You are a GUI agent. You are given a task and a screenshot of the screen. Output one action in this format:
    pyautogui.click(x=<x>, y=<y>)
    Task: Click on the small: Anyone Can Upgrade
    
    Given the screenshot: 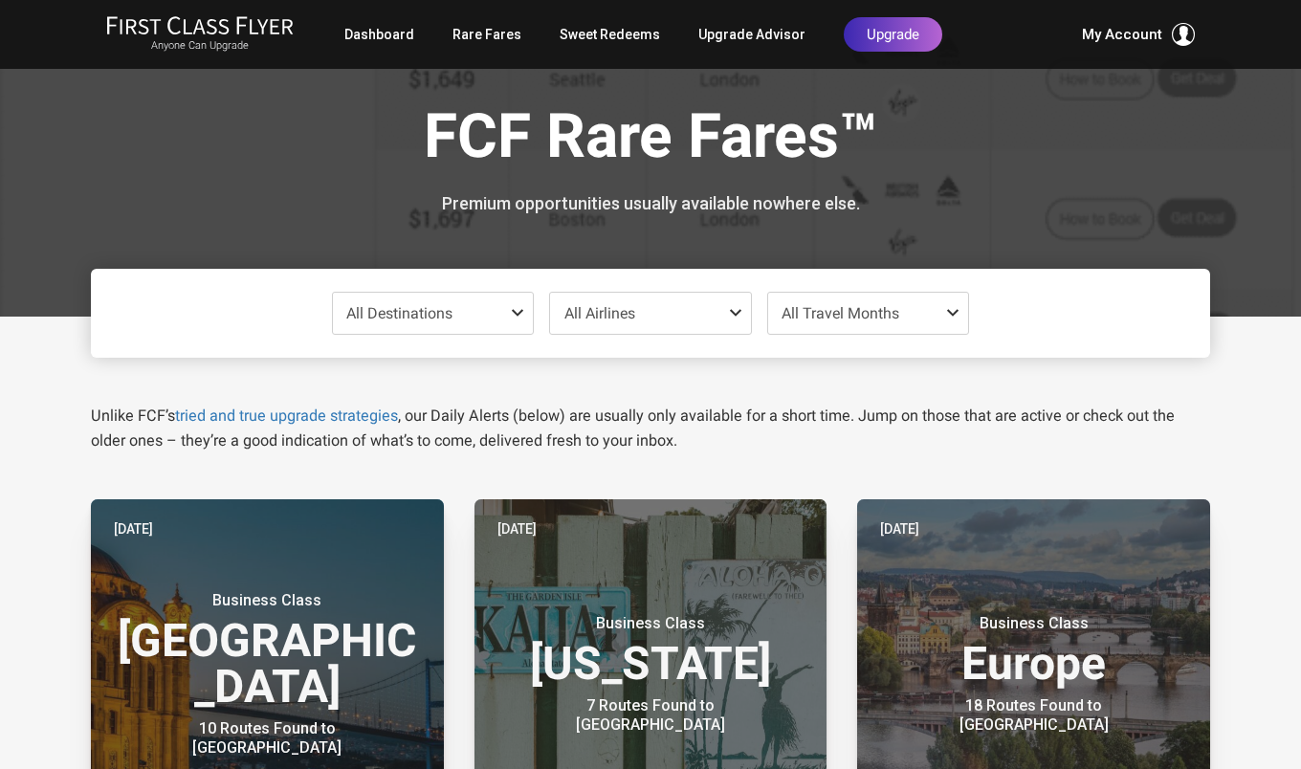 What is the action you would take?
    pyautogui.click(x=200, y=46)
    